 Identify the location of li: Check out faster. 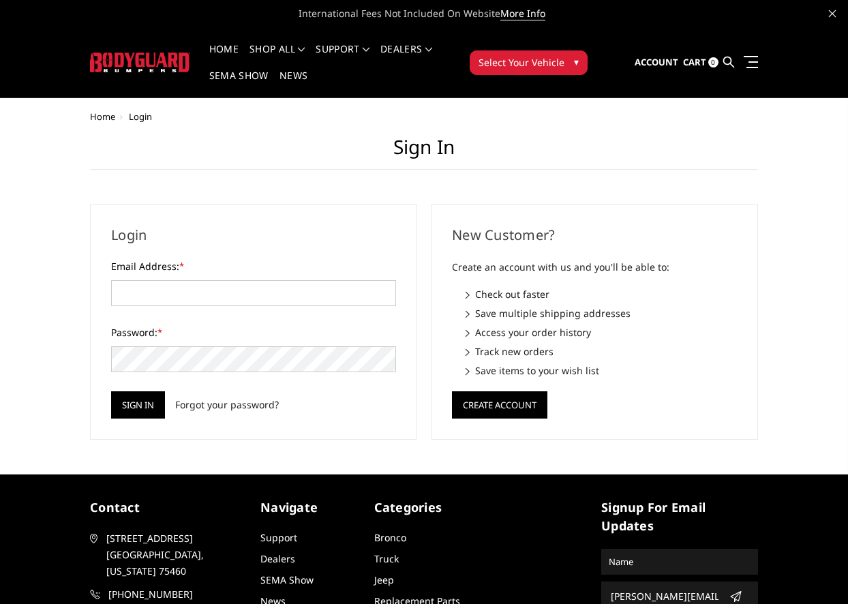
(601, 294).